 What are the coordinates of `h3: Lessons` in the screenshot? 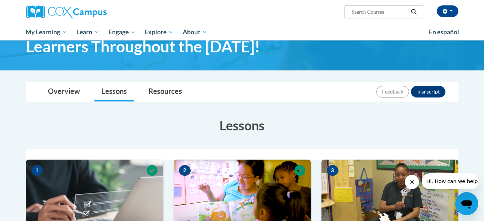 It's located at (242, 125).